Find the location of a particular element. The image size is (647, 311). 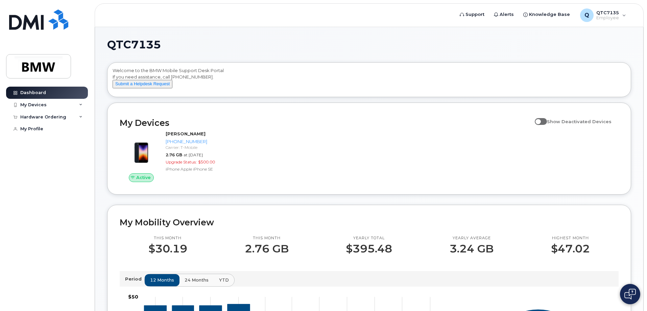

p: Highest month is located at coordinates (570, 238).